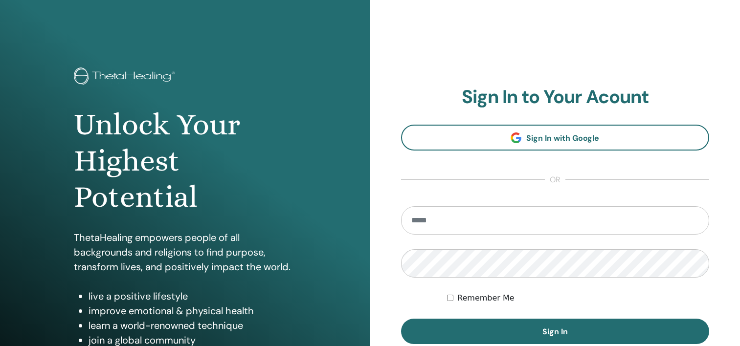 The image size is (740, 346). I want to click on h2: Sign In to Your Acount, so click(555, 97).